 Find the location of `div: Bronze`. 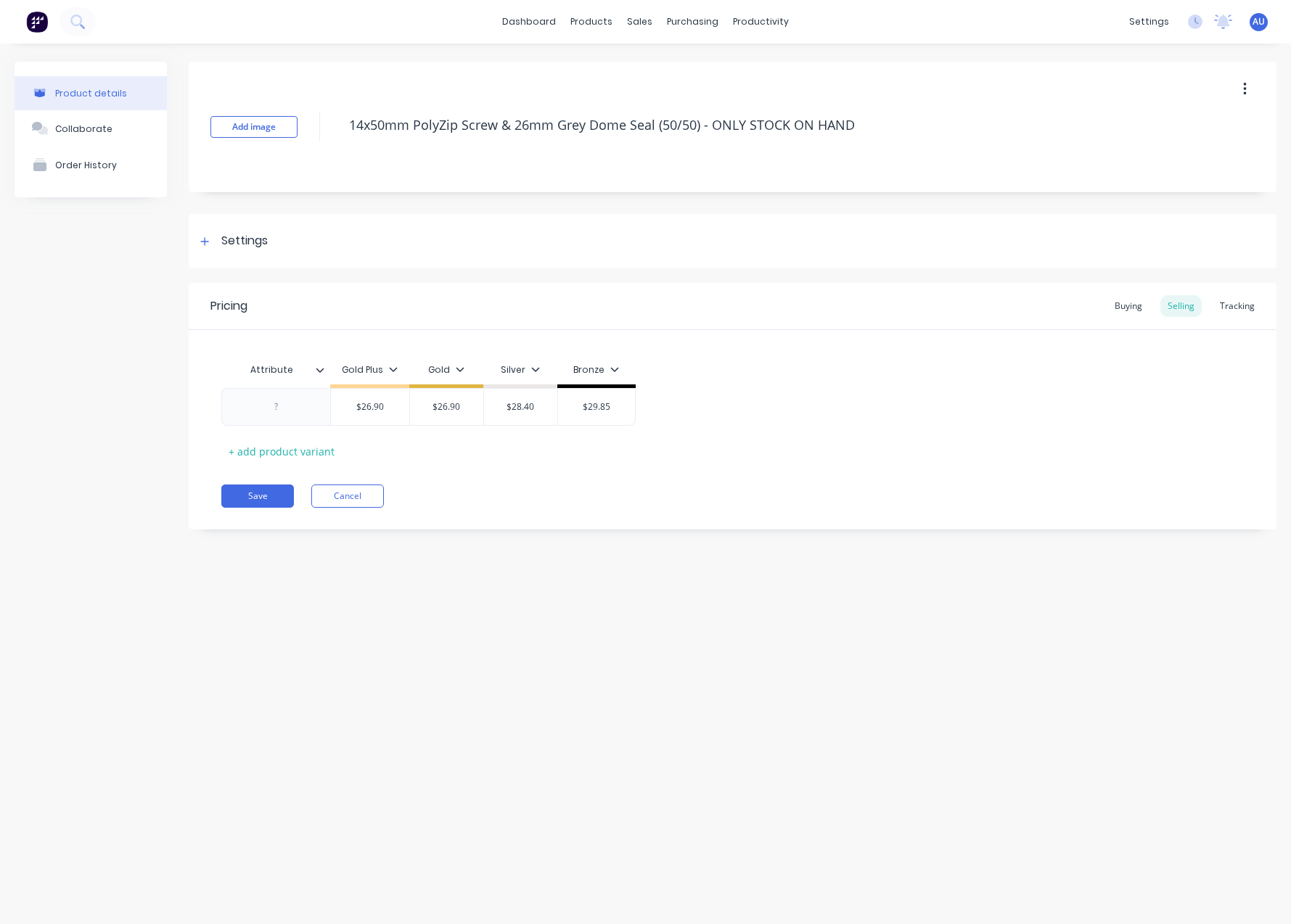

div: Bronze is located at coordinates (596, 370).